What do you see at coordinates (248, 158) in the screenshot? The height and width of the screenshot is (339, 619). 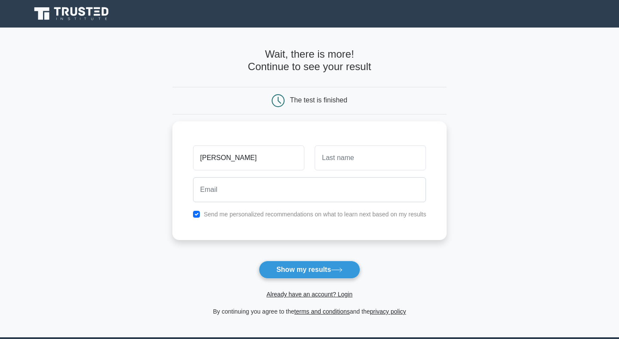 I see `input: First name` at bounding box center [248, 158].